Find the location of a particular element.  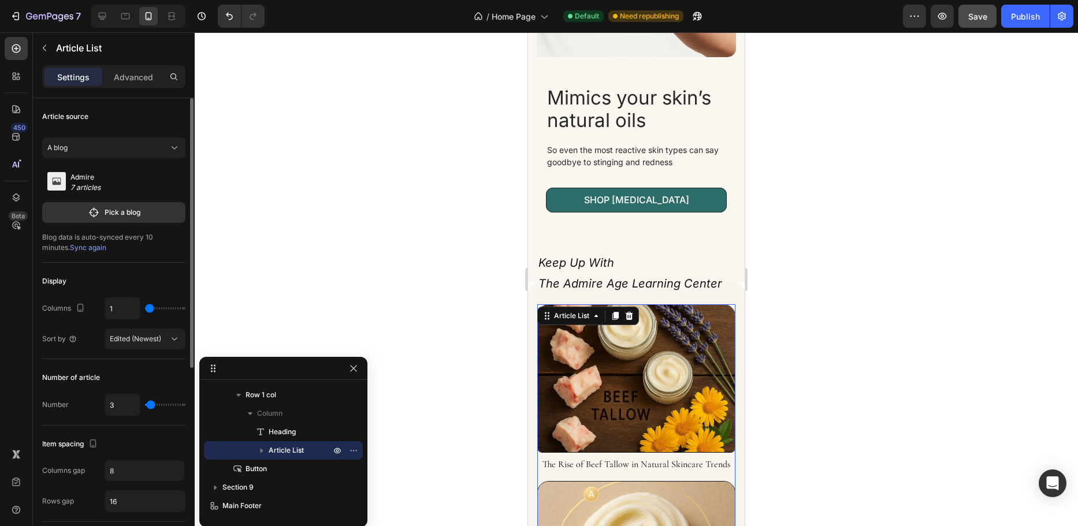

p: Pick a blog is located at coordinates (122, 213).